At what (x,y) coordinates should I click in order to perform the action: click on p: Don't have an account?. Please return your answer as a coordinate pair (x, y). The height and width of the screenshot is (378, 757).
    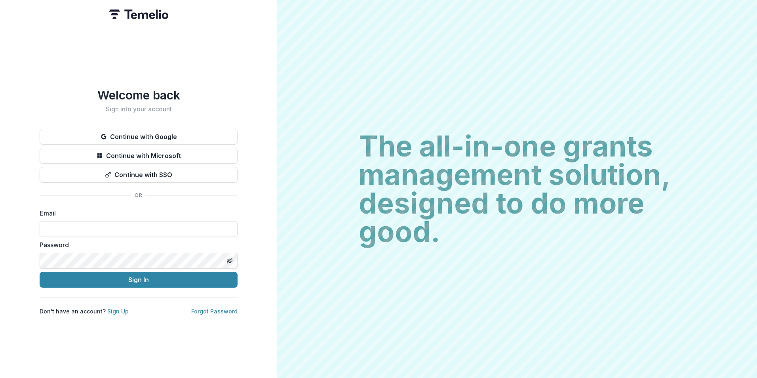
    Looking at the image, I should click on (84, 311).